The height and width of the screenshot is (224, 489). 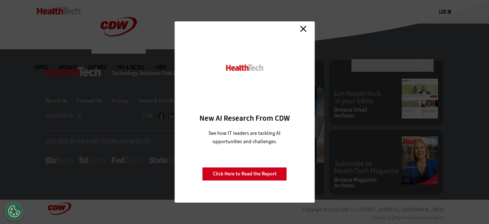 What do you see at coordinates (303, 29) in the screenshot?
I see `a: Close` at bounding box center [303, 29].